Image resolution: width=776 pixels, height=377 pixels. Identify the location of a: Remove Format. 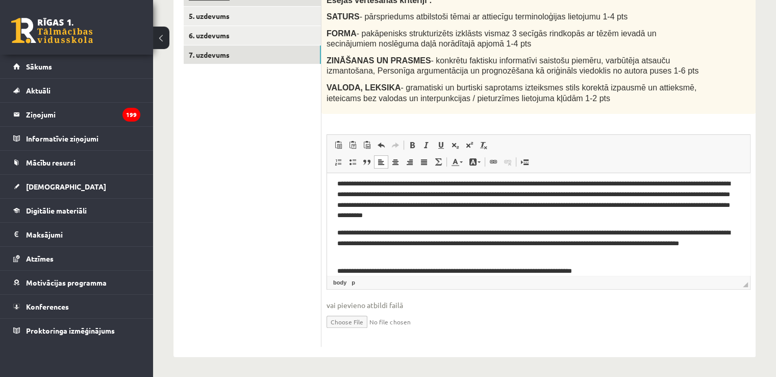
(484, 145).